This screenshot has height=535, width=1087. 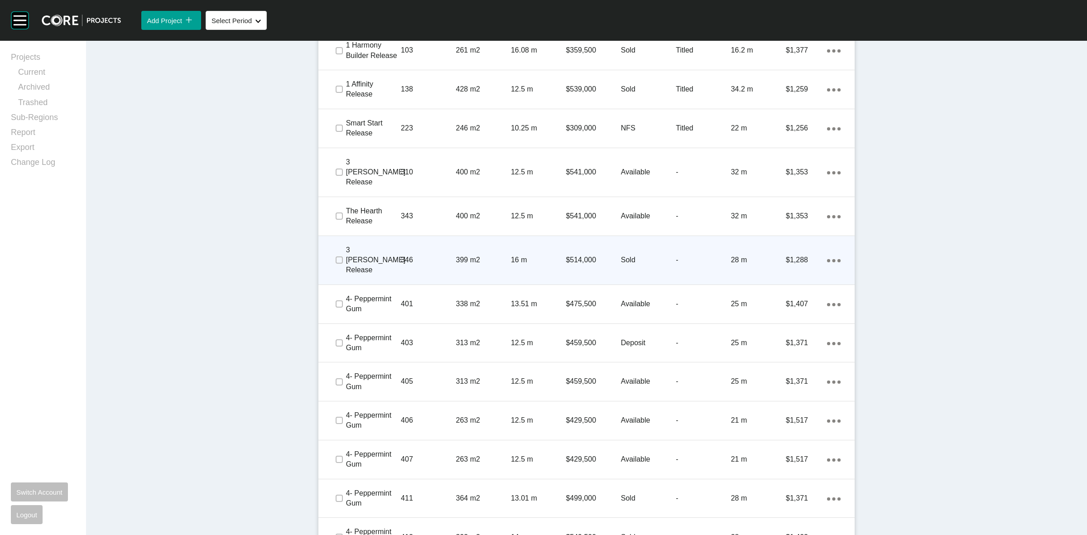 I want to click on p: NFS, so click(x=648, y=128).